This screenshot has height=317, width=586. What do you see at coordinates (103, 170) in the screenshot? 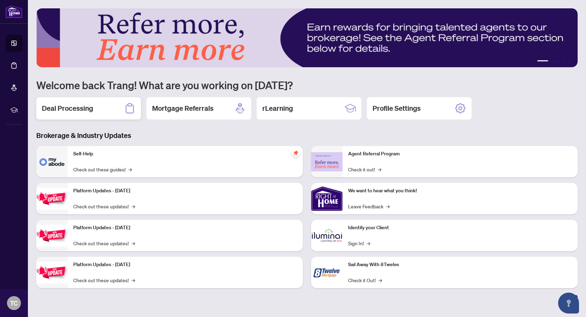
I see `a: Check out these guides!→` at bounding box center [103, 170].